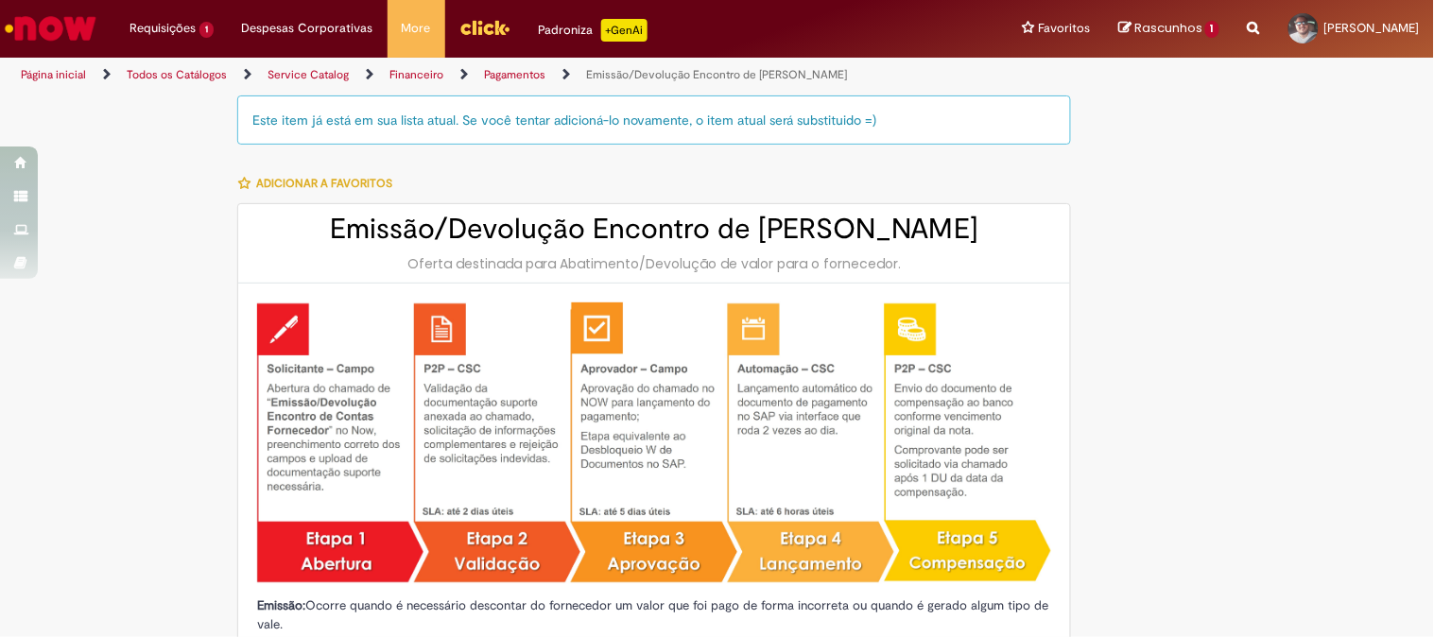 The width and height of the screenshot is (1434, 637). Describe the element at coordinates (324, 183) in the screenshot. I see `span: Adicionar a Favoritos` at that location.